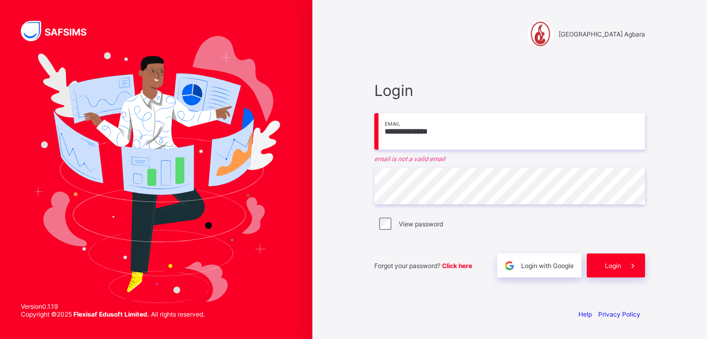 This screenshot has height=339, width=707. I want to click on span: Version 0.1.19, so click(113, 306).